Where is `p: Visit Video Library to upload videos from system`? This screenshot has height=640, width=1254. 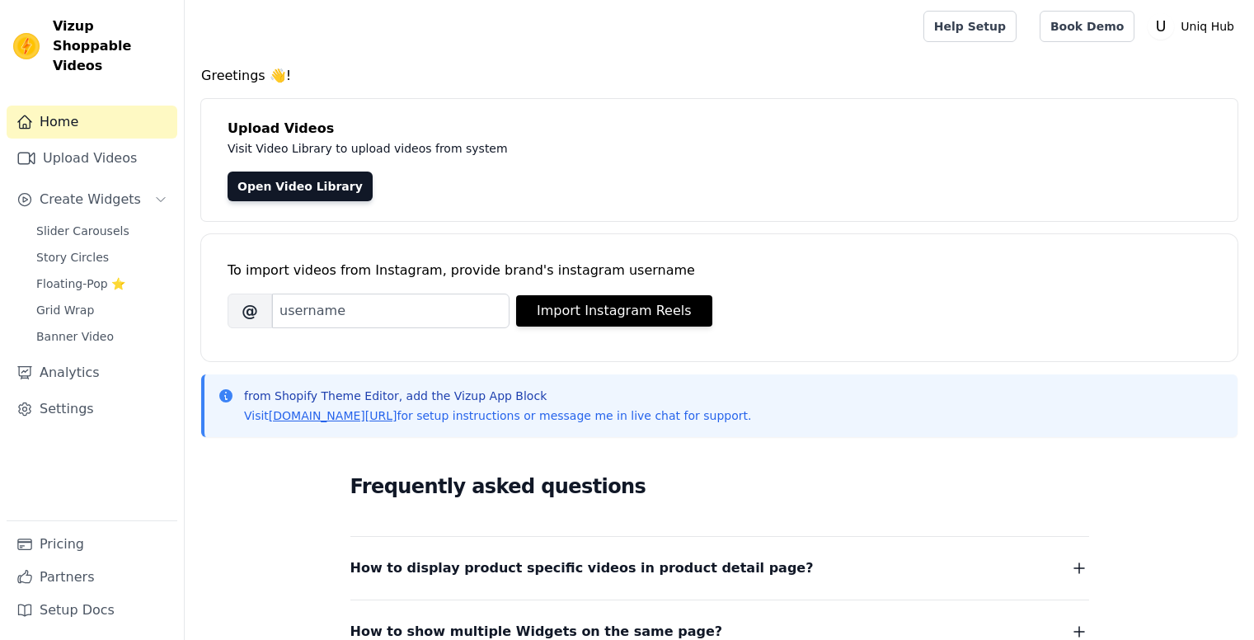 p: Visit Video Library to upload videos from system is located at coordinates (597, 148).